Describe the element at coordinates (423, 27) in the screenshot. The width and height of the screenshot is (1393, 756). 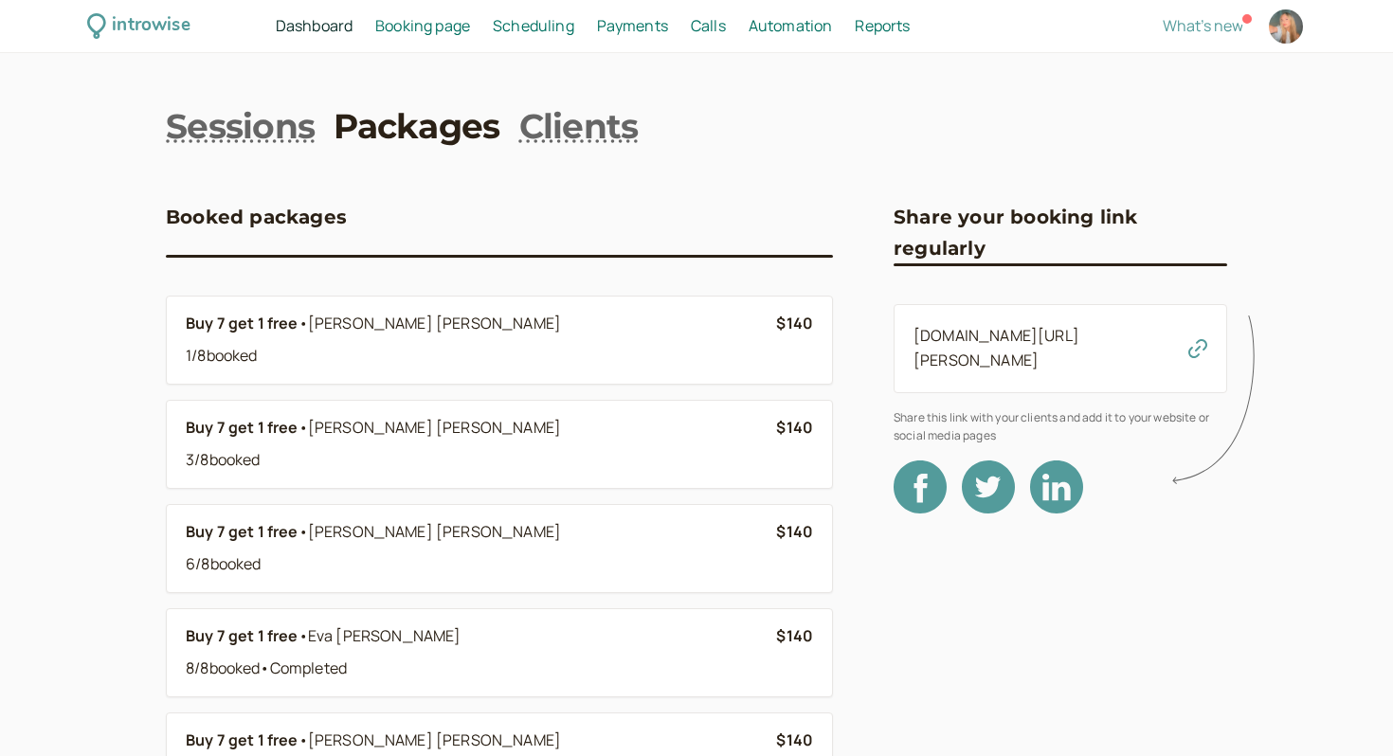
I see `a: Booking page` at that location.